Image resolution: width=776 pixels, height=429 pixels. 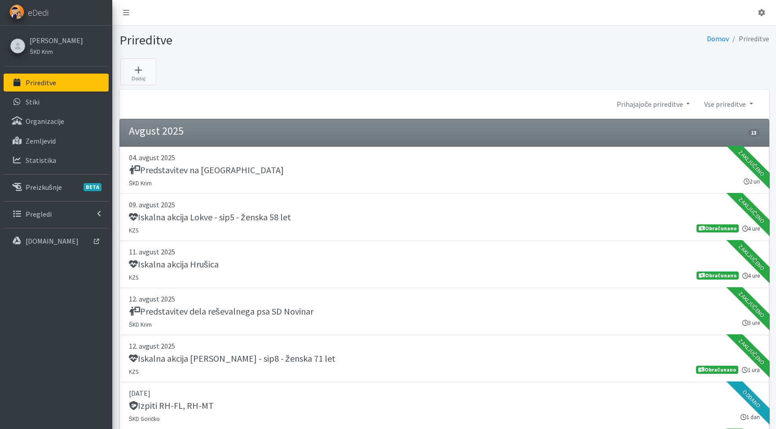 I want to click on a: 11. avgust 2025 Iskalna akcija Hrušica KZS 4 ure Obračunano Zaključeno, so click(x=444, y=265).